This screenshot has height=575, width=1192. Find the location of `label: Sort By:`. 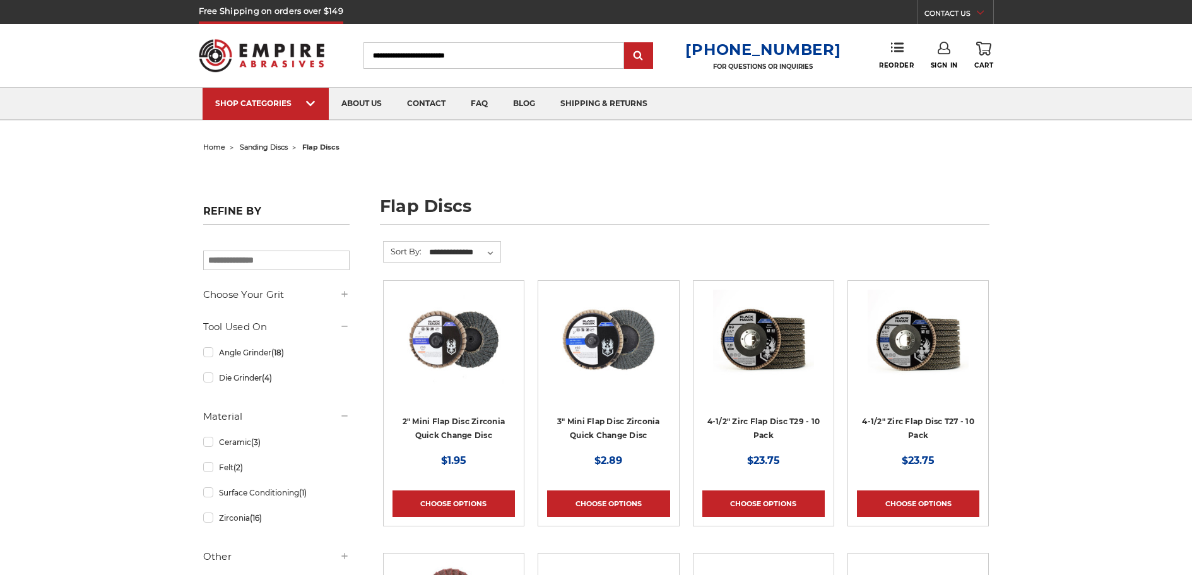

label: Sort By: is located at coordinates (403, 251).